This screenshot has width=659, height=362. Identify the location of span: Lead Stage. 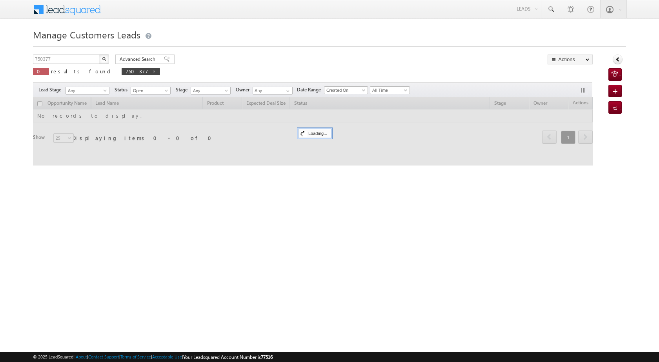
(51, 90).